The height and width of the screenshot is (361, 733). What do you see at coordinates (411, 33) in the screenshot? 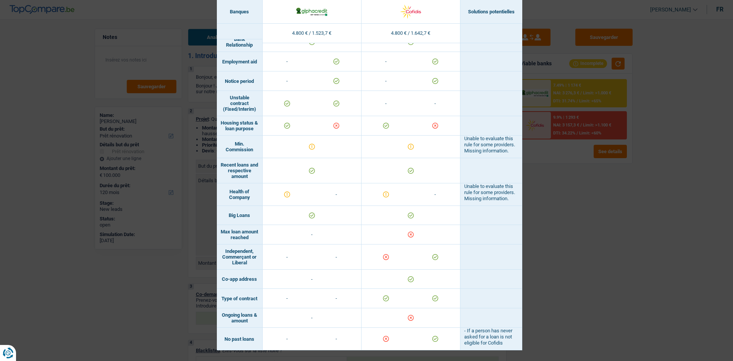
I see `td: 4.800 € / 1.642,7 €` at bounding box center [411, 33].